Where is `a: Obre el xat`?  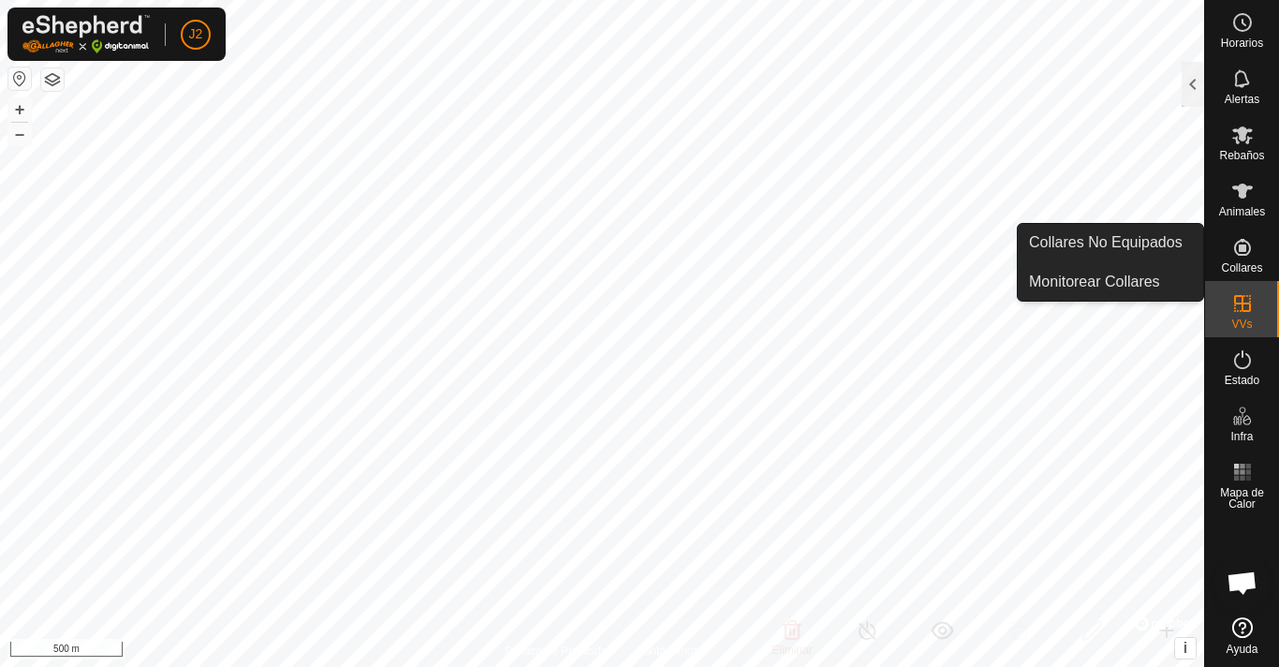
a: Obre el xat is located at coordinates (1242, 582).